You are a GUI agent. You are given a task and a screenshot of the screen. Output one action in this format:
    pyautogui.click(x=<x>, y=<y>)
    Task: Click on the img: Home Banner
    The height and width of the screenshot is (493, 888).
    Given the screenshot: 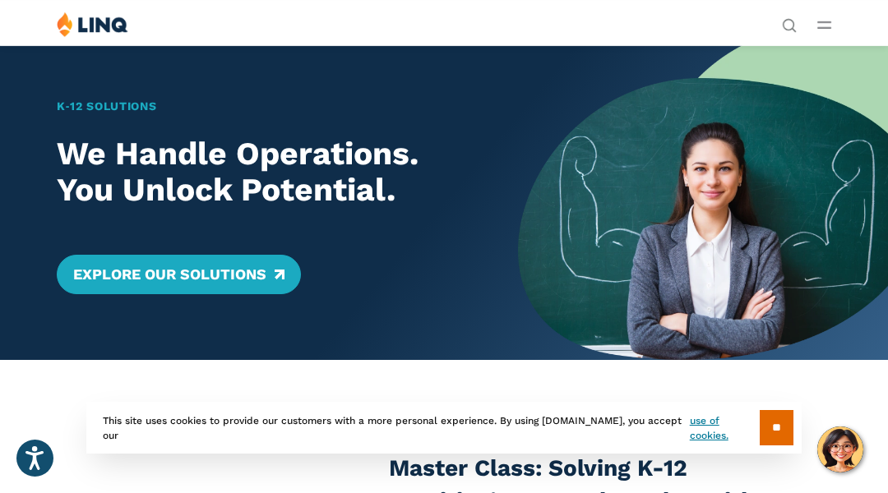 What is the action you would take?
    pyautogui.click(x=703, y=202)
    